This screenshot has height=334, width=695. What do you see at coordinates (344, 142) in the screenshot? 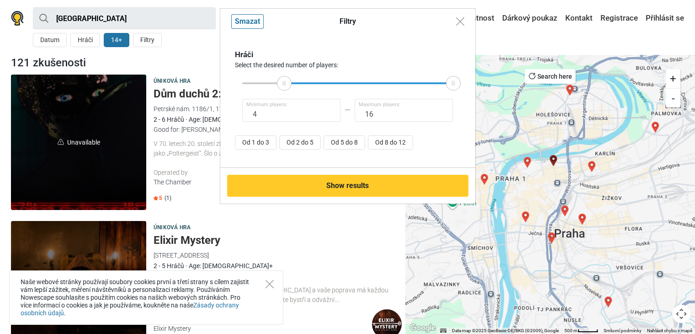
I see `button: Od 5 do 8` at bounding box center [344, 142].